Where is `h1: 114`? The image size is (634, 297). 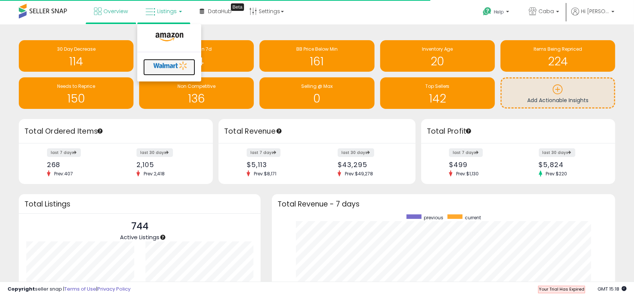
h1: 114 is located at coordinates (76, 61).